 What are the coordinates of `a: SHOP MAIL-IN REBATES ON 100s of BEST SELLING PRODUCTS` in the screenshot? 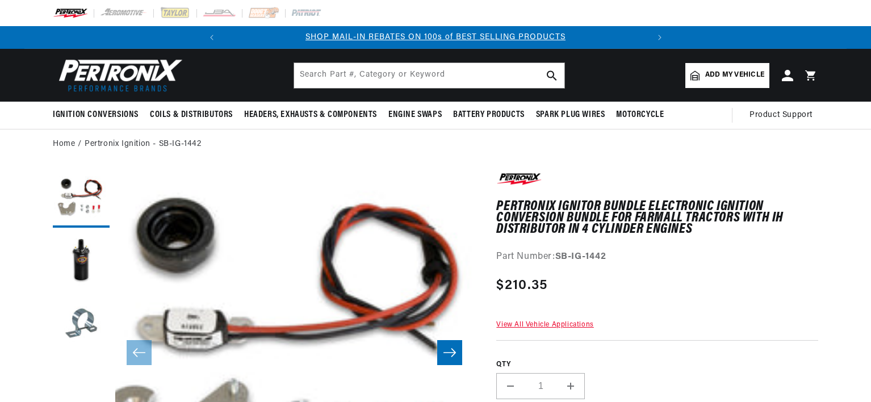 It's located at (436, 37).